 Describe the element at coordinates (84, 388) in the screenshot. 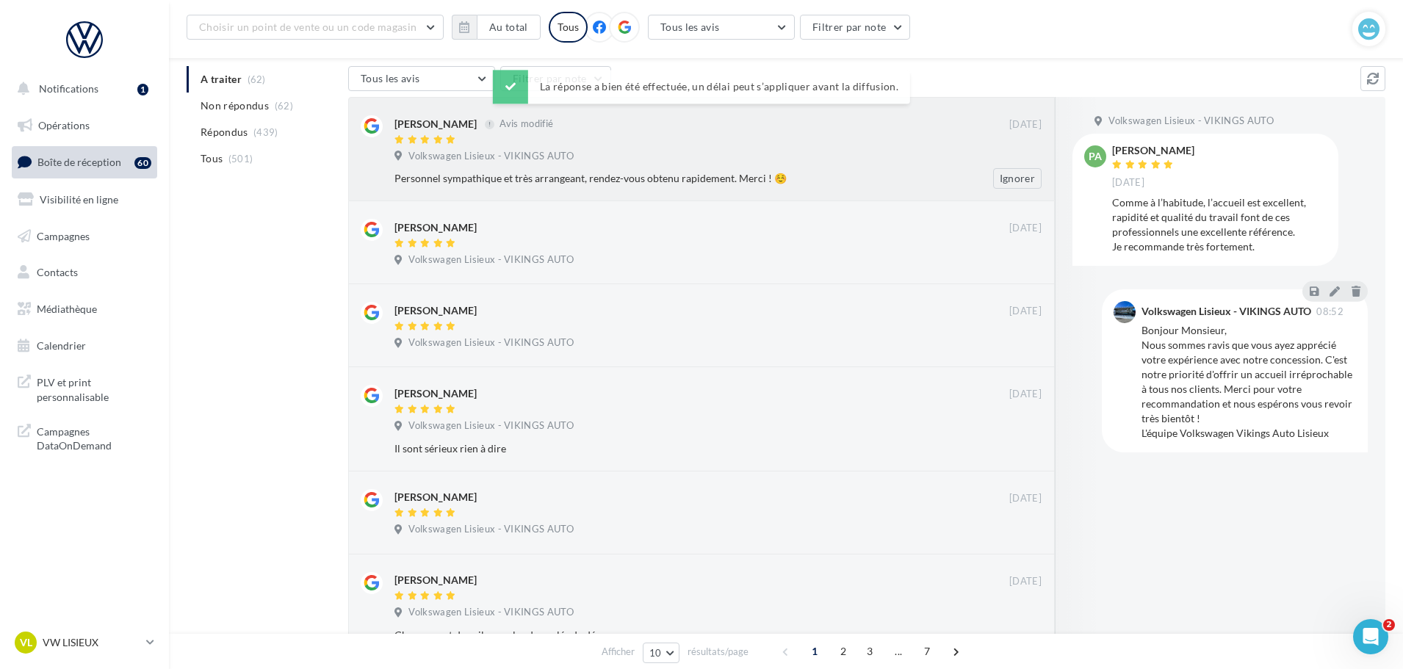

I see `a: PLV et print personnalisable` at that location.